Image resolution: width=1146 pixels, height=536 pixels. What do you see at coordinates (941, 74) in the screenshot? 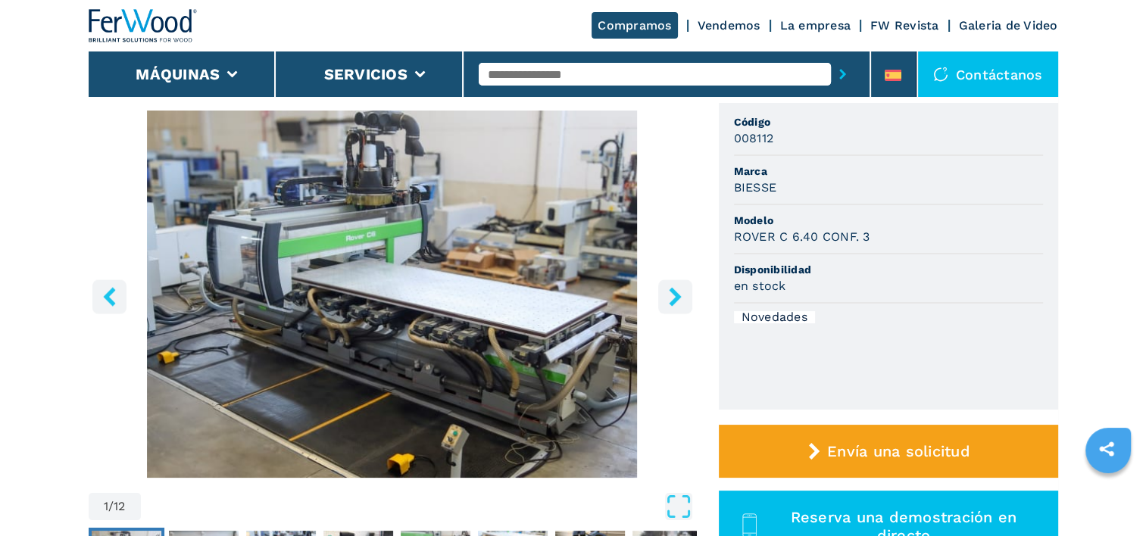
I see `img: Contáctanos` at bounding box center [941, 74].